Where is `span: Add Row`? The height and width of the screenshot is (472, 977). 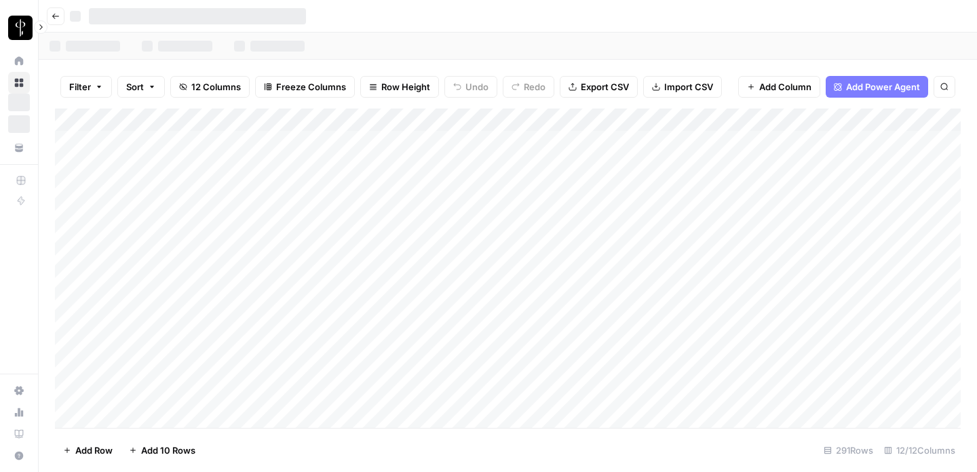 span: Add Row is located at coordinates (94, 451).